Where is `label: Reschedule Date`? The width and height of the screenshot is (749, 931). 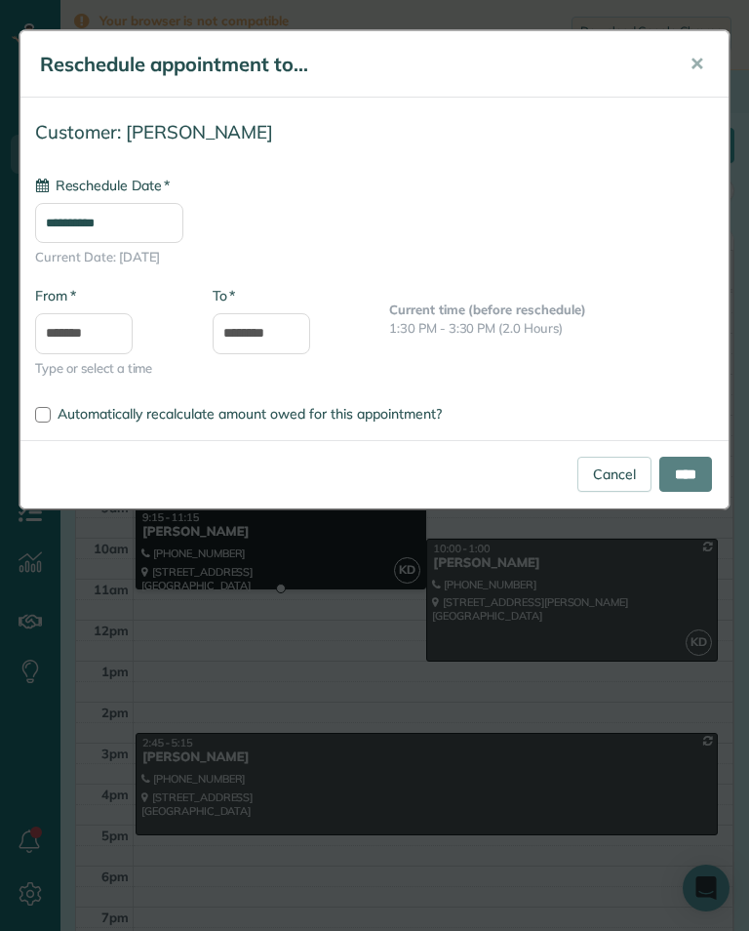 label: Reschedule Date is located at coordinates (102, 185).